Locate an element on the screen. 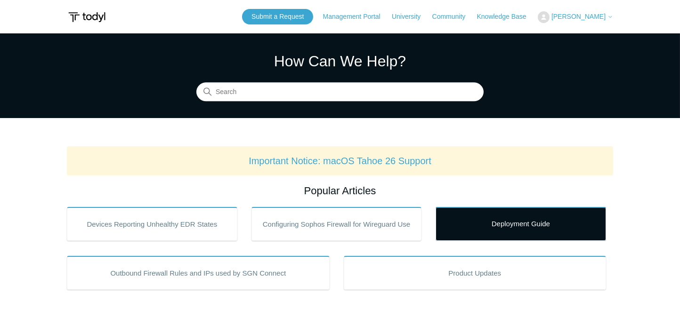 This screenshot has height=325, width=680. input: Search is located at coordinates (340, 92).